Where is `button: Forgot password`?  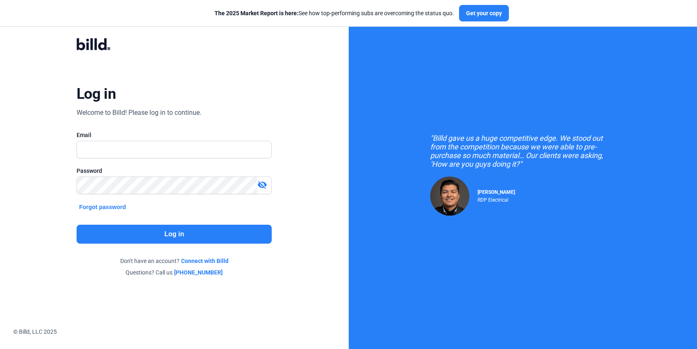 button: Forgot password is located at coordinates (103, 207).